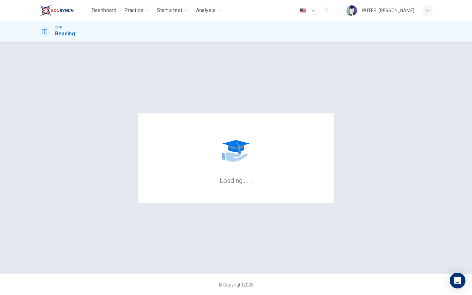 Image resolution: width=472 pixels, height=295 pixels. What do you see at coordinates (169, 10) in the screenshot?
I see `span: Start a test` at bounding box center [169, 10].